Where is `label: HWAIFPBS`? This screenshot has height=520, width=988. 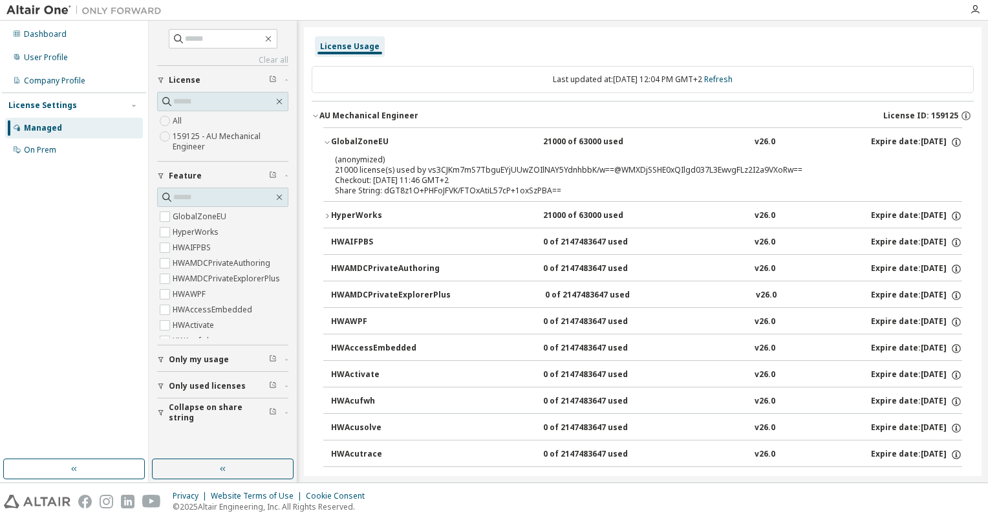
label: HWAIFPBS is located at coordinates (193, 248).